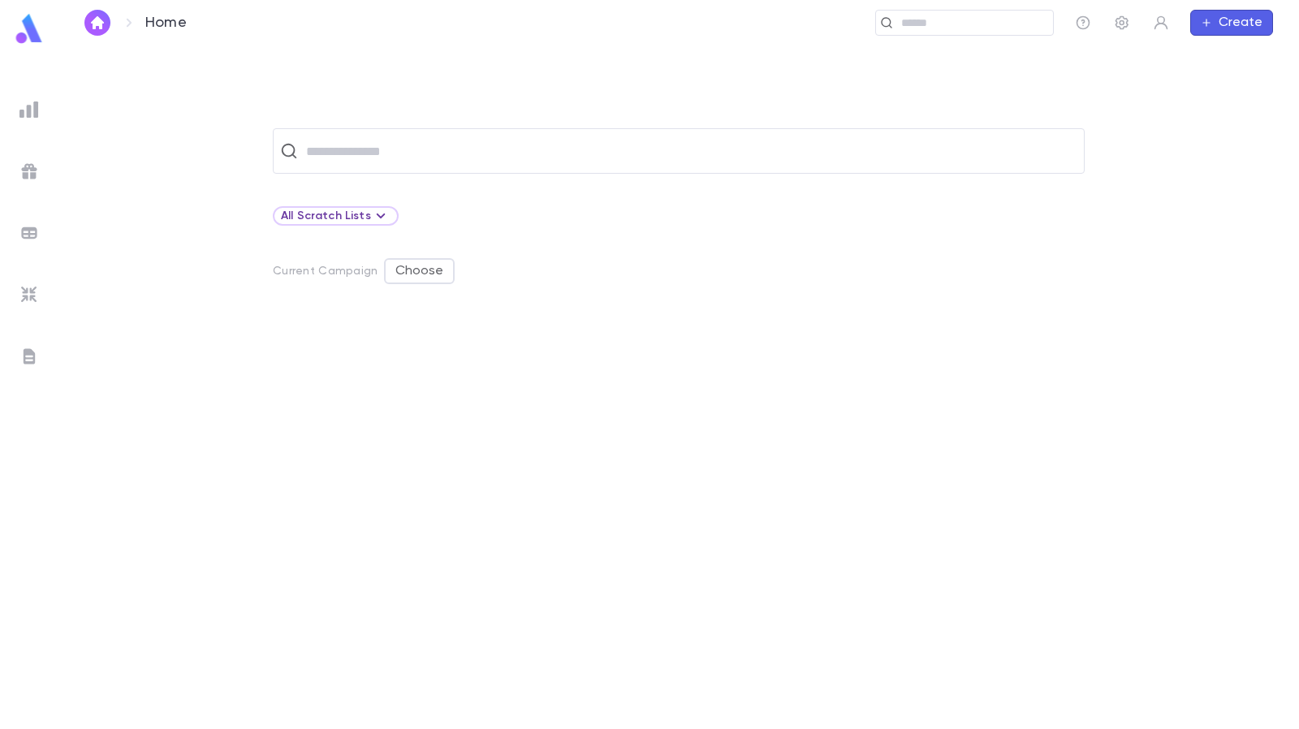 This screenshot has height=729, width=1299. I want to click on img: home_white.a664292cf8c1dea59945f0da9f25487c.svg, so click(97, 23).